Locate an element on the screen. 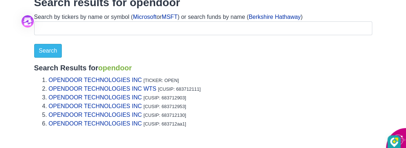 This screenshot has height=148, width=406. h3: Search Results for is located at coordinates (203, 68).